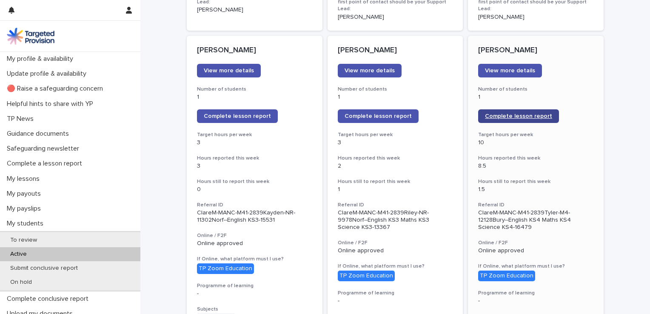 The width and height of the screenshot is (650, 314). I want to click on p: 2, so click(395, 166).